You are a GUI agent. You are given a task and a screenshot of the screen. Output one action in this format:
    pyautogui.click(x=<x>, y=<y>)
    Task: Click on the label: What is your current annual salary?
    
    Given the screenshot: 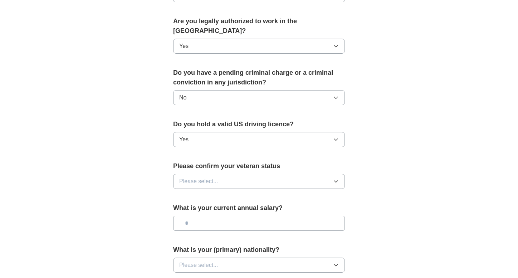 What is the action you would take?
    pyautogui.click(x=259, y=208)
    